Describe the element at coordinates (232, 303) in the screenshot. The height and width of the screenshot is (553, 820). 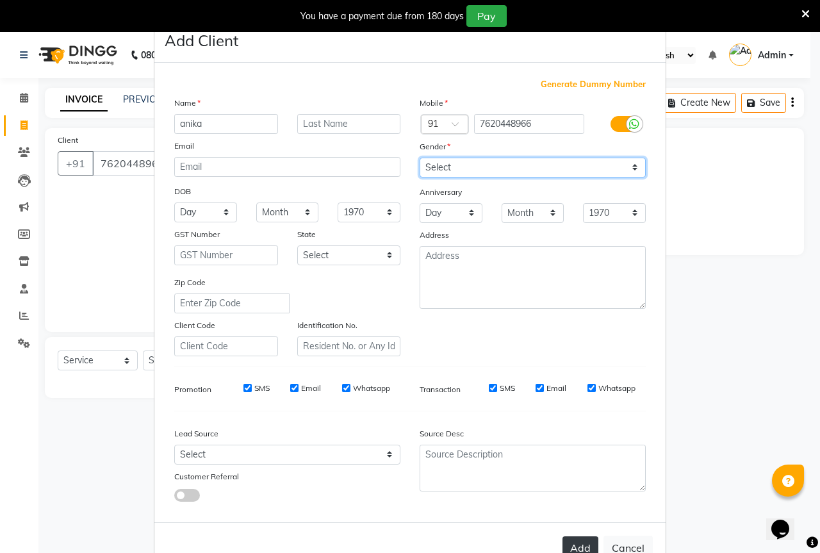
I see `input: Enter Zip Code` at that location.